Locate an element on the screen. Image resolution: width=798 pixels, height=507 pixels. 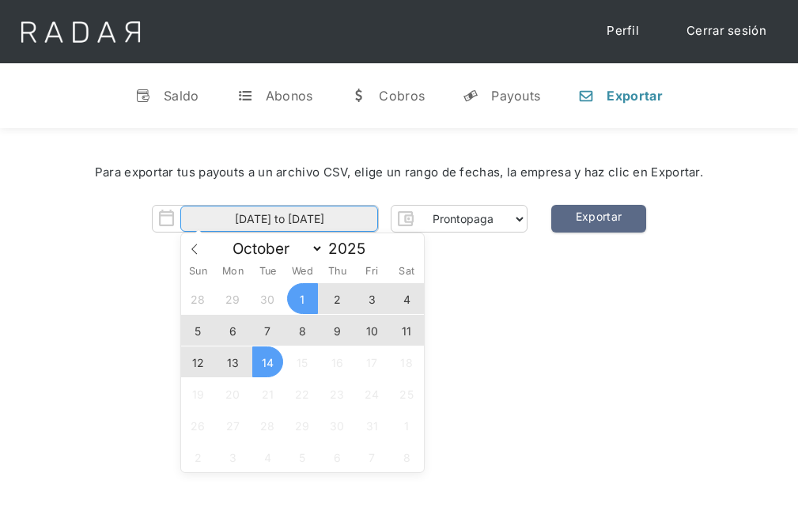
span: October 17, 2025 is located at coordinates (372, 361).